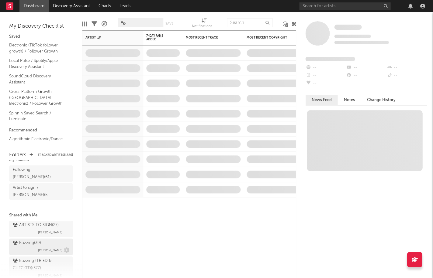 Image resolution: width=433 pixels, height=278 pixels. Describe the element at coordinates (41, 216) in the screenshot. I see `div: Shared with Me` at that location.